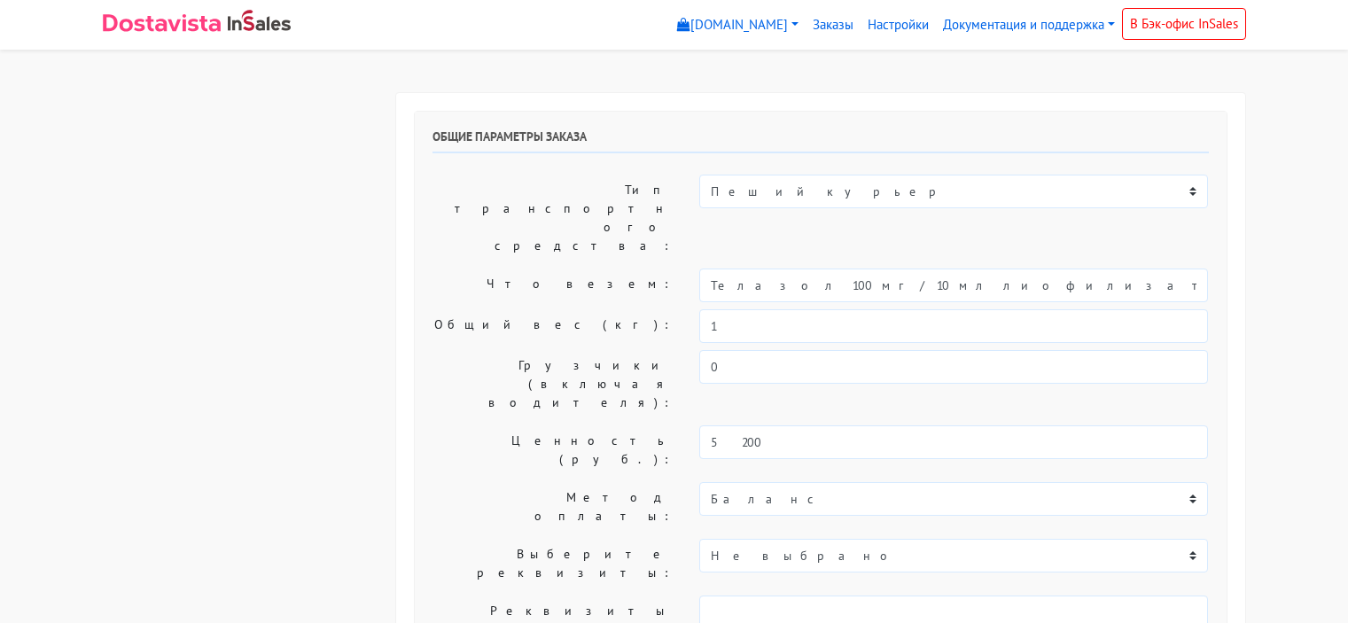 The width and height of the screenshot is (1348, 623). I want to click on label: Метод оплаты:, so click(553, 507).